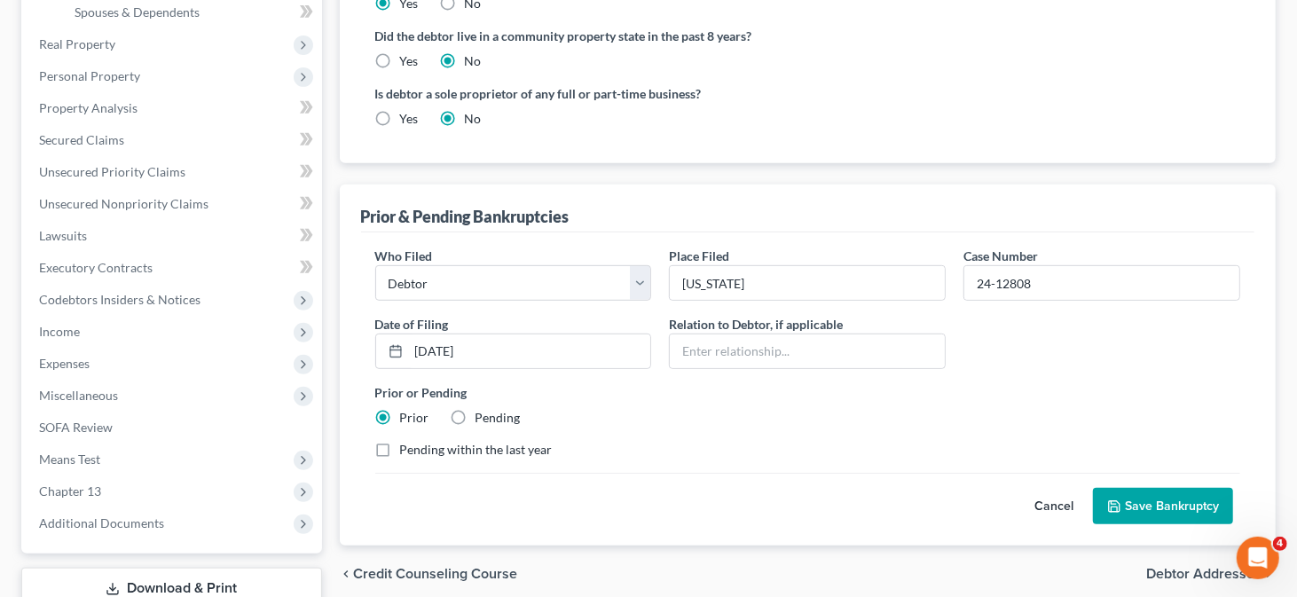 The width and height of the screenshot is (1297, 597). What do you see at coordinates (90, 75) in the screenshot?
I see `span: Personal Property` at bounding box center [90, 75].